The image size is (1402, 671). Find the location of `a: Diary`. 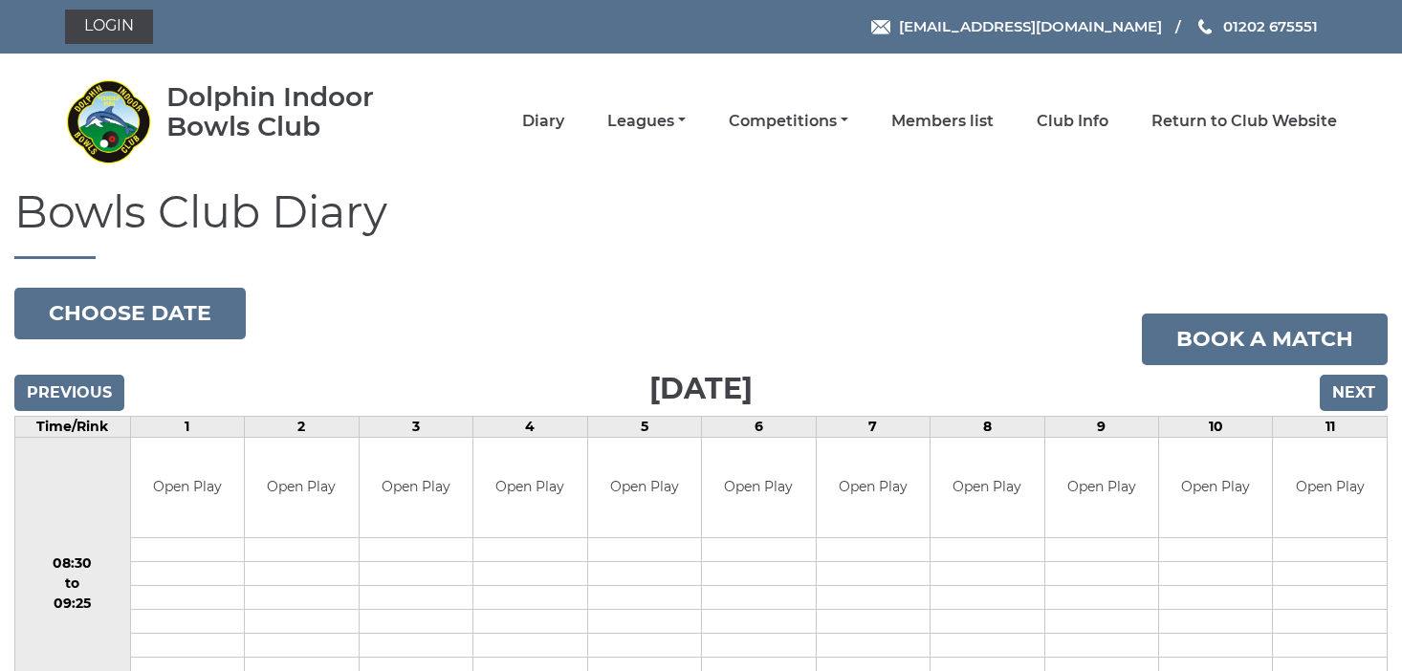

a: Diary is located at coordinates (543, 121).